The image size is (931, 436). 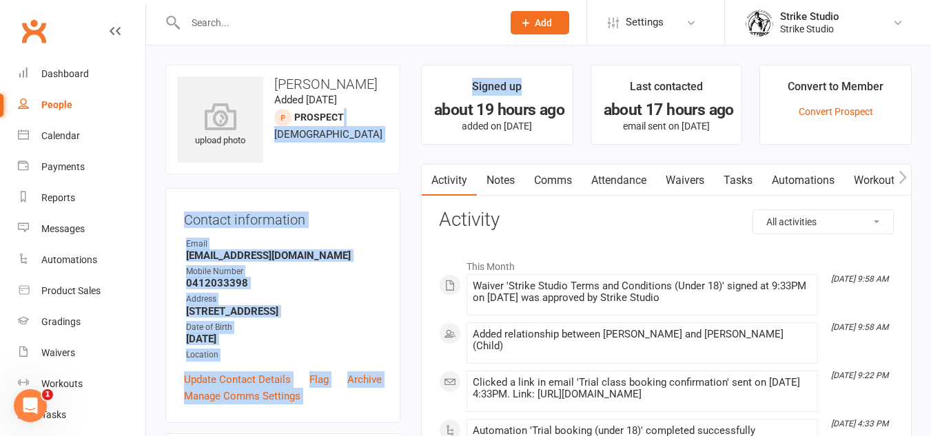 I want to click on div: Automations, so click(x=69, y=260).